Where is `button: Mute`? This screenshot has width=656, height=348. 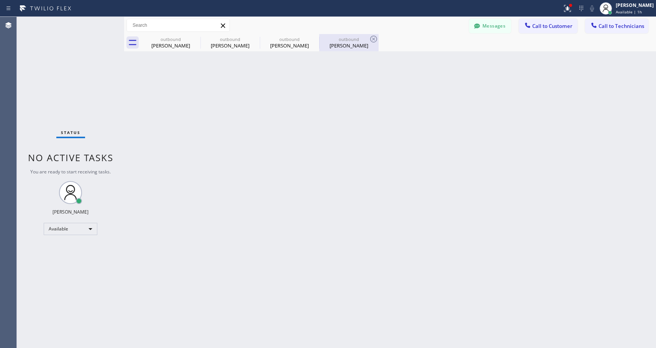 button: Mute is located at coordinates (592, 8).